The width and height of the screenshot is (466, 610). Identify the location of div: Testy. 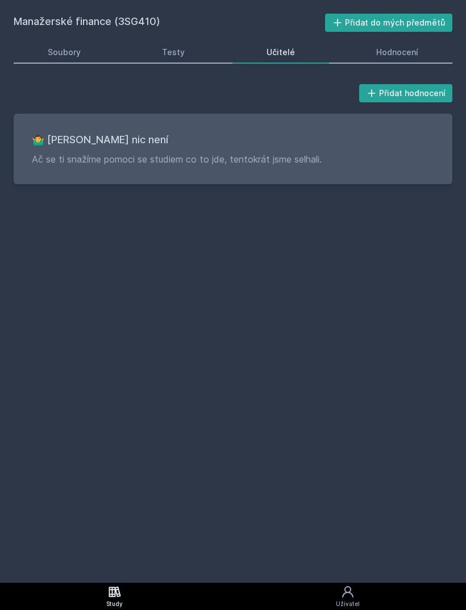
(173, 52).